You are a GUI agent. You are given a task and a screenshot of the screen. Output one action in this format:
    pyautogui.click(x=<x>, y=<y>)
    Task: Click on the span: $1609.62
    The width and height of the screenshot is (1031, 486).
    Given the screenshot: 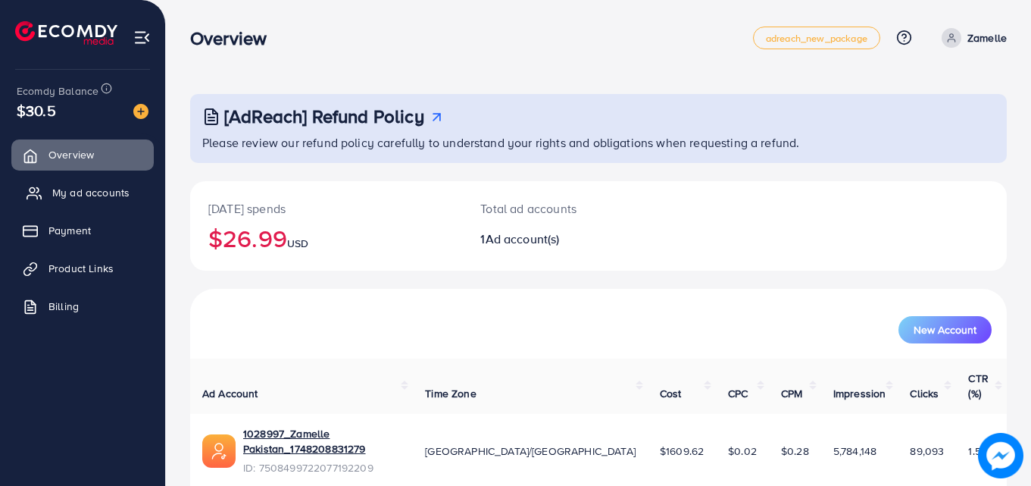 What is the action you would take?
    pyautogui.click(x=682, y=451)
    